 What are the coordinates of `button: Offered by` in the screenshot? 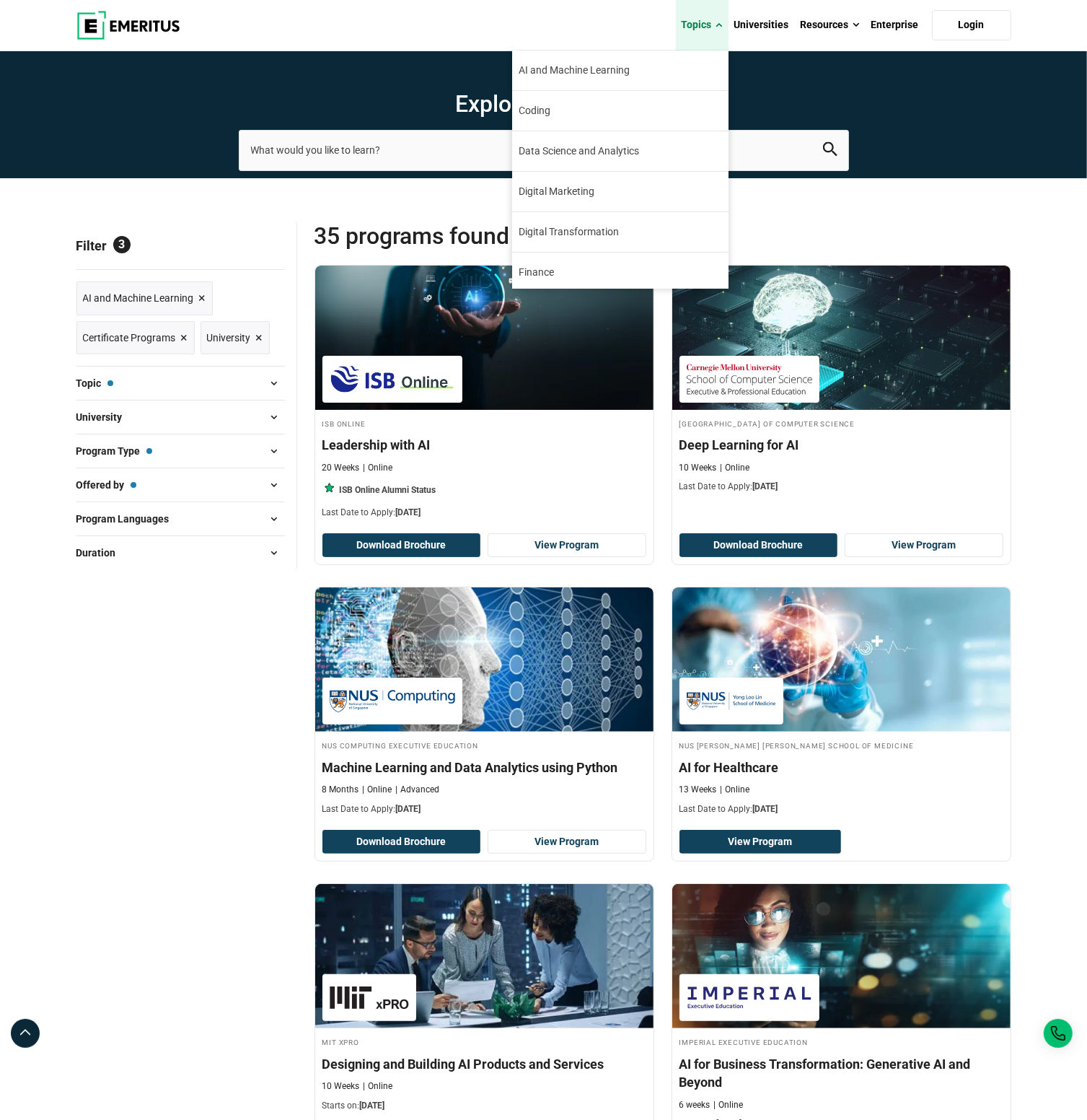 It's located at (181, 485).